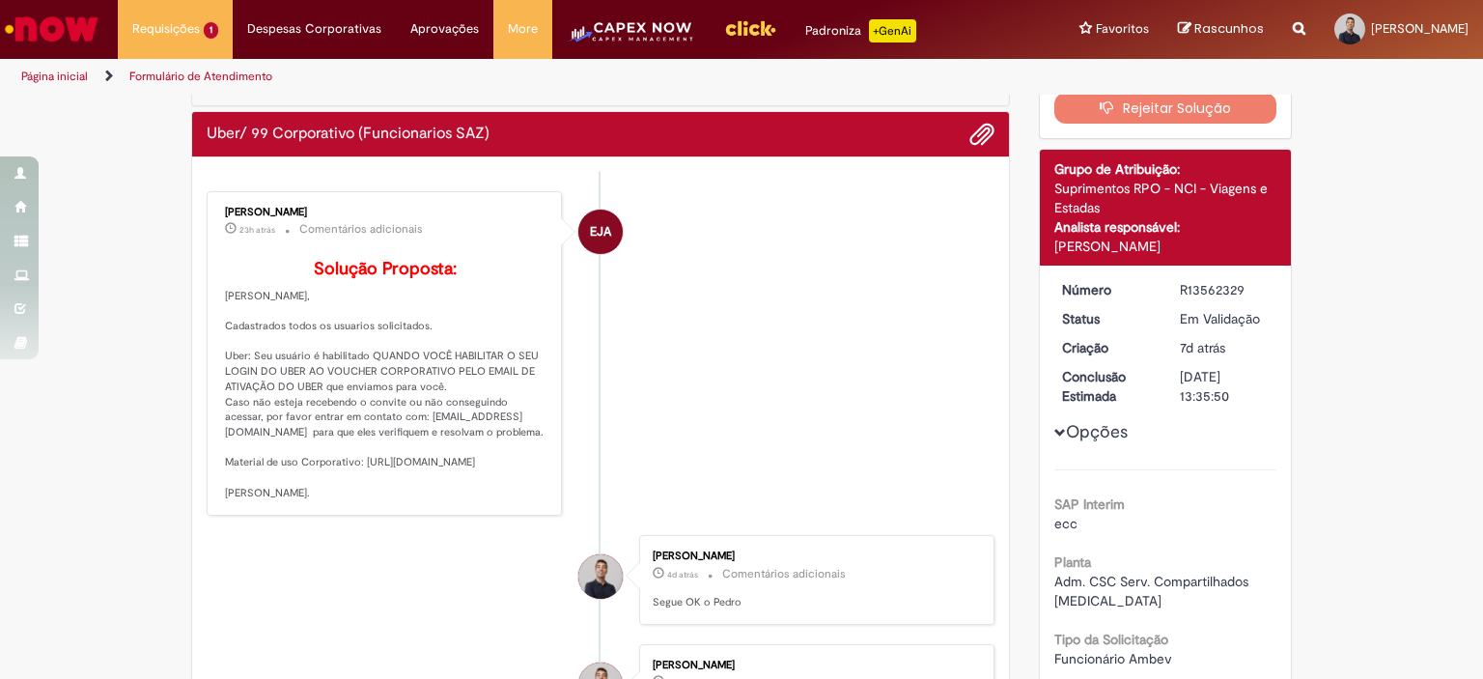 The height and width of the screenshot is (679, 1483). Describe the element at coordinates (257, 230) in the screenshot. I see `time: 29/09/2025 13:01:56` at that location.